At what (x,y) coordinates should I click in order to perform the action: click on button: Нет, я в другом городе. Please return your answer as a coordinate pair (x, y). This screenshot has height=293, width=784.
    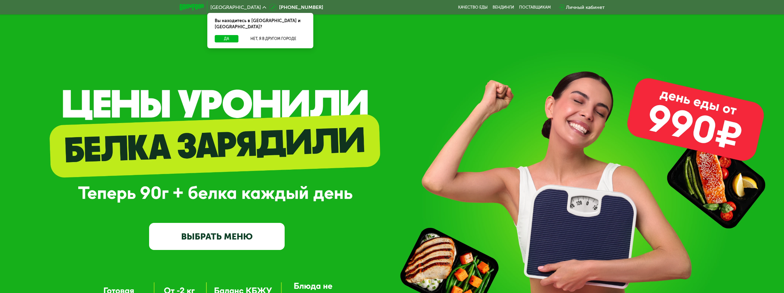
    Looking at the image, I should click on (273, 39).